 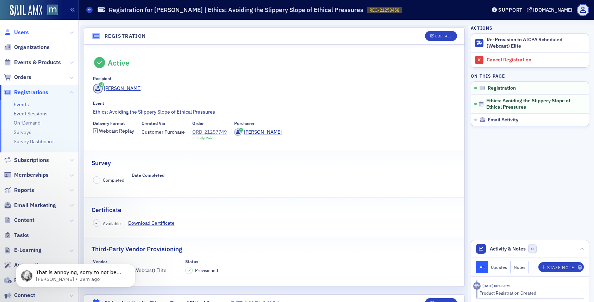 What do you see at coordinates (19, 295) in the screenshot?
I see `a: Connect` at bounding box center [19, 295].